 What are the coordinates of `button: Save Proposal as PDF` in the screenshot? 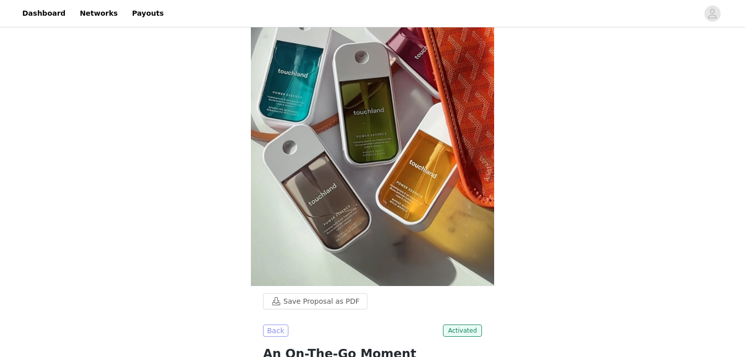 It's located at (315, 301).